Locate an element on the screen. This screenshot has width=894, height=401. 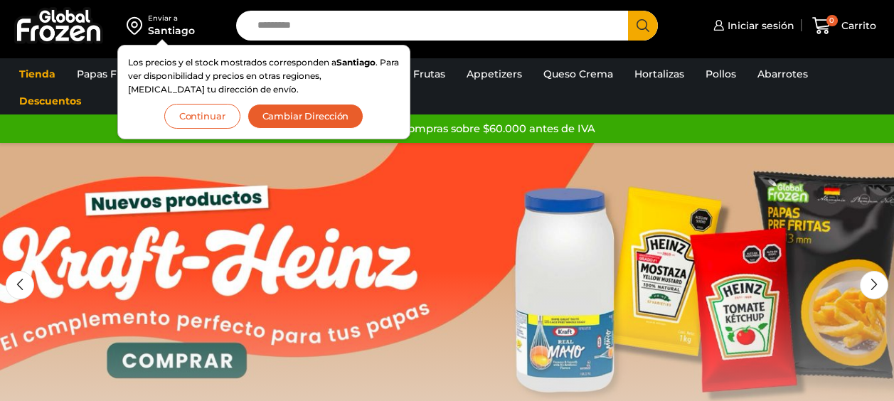
strong: Santiago is located at coordinates (356, 62).